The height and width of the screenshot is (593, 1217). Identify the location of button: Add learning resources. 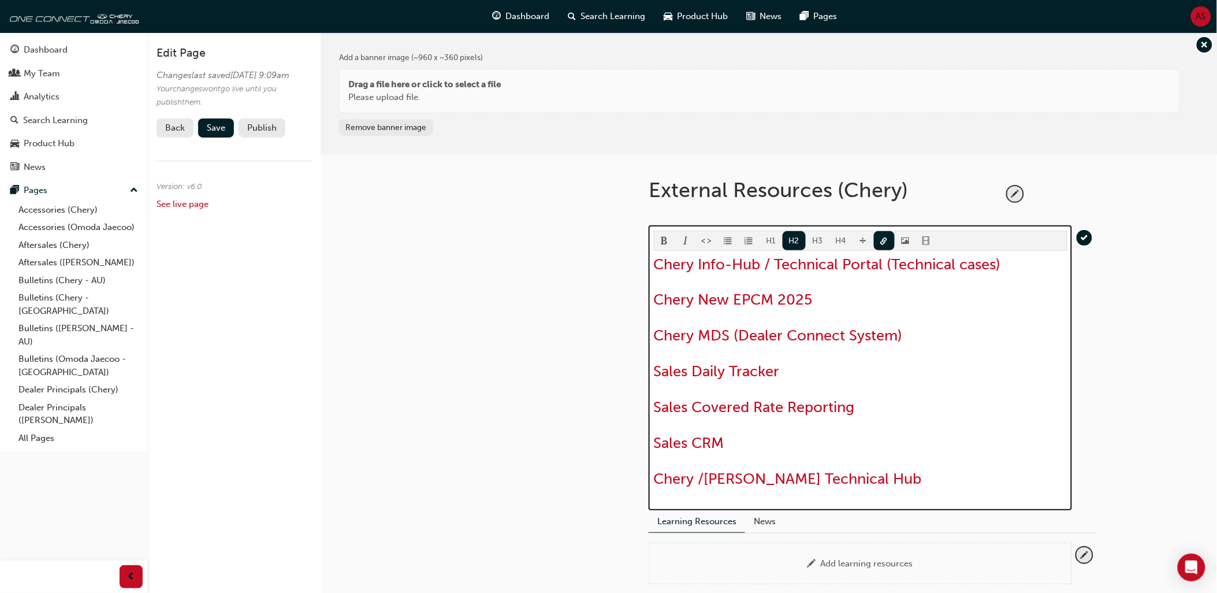
(860, 563).